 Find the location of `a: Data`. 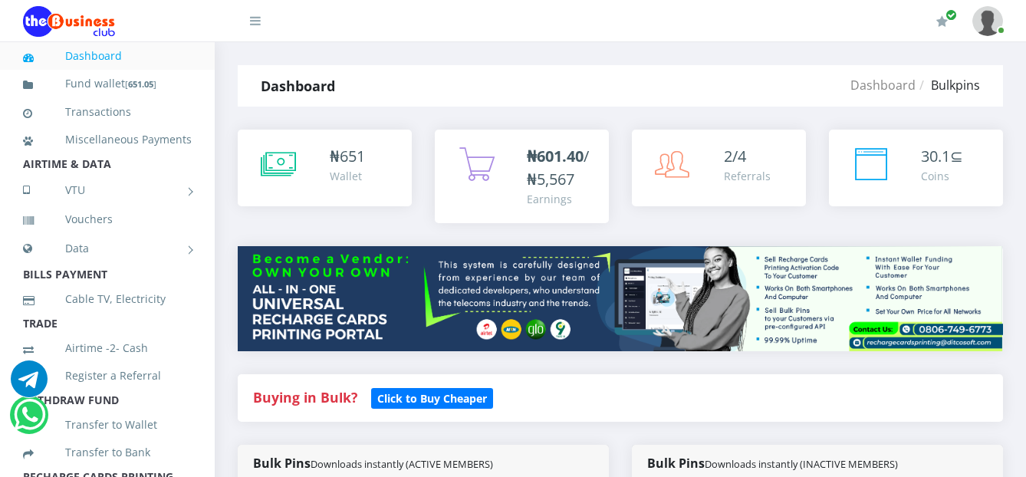

a: Data is located at coordinates (107, 248).